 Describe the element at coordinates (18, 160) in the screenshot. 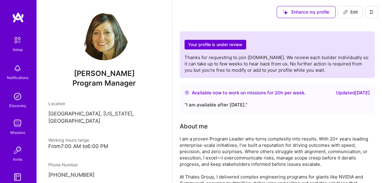

I see `div: Invite` at that location.